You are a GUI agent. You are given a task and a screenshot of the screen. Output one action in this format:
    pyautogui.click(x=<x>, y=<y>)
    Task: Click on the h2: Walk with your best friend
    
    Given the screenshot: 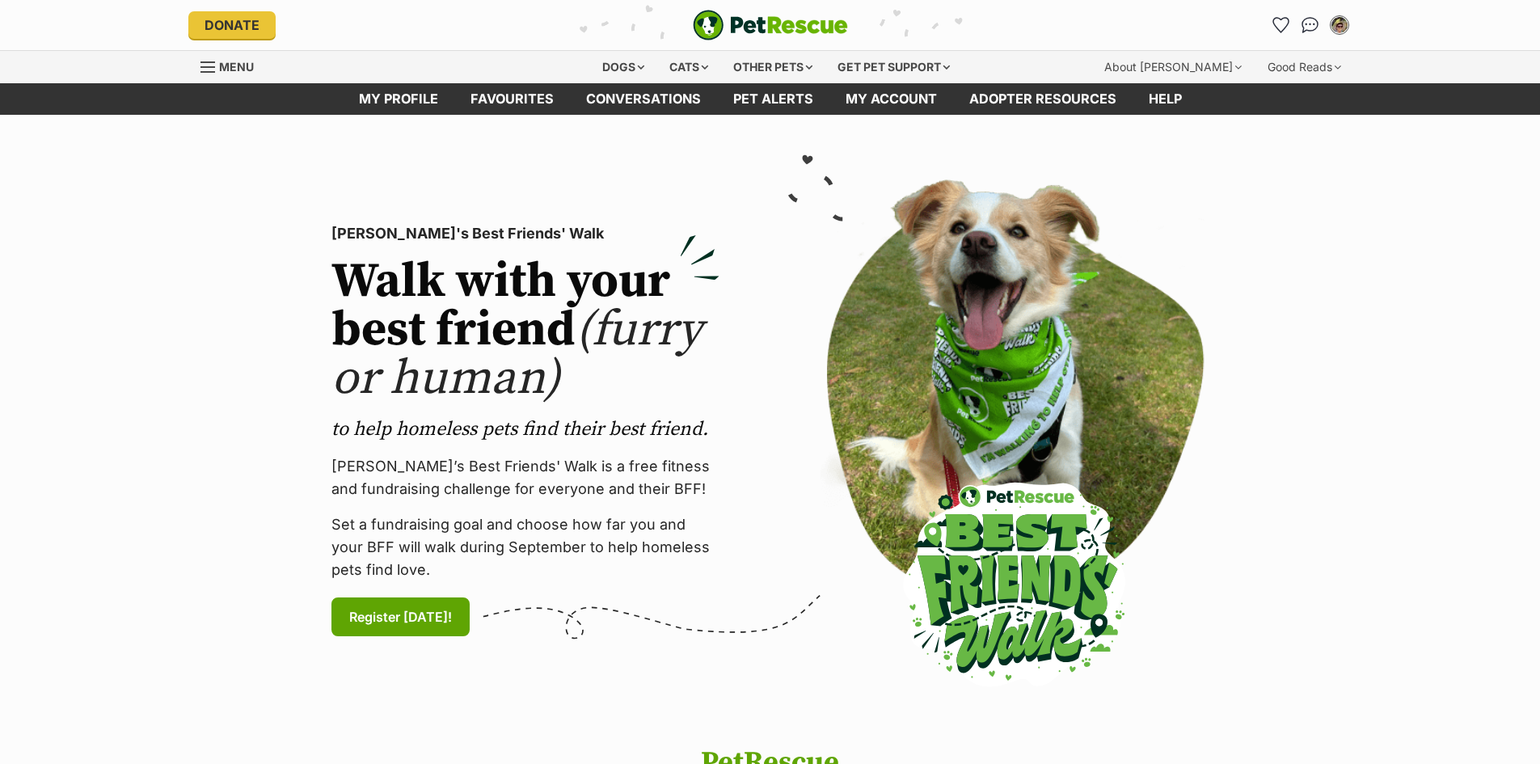 What is the action you would take?
    pyautogui.click(x=526, y=331)
    